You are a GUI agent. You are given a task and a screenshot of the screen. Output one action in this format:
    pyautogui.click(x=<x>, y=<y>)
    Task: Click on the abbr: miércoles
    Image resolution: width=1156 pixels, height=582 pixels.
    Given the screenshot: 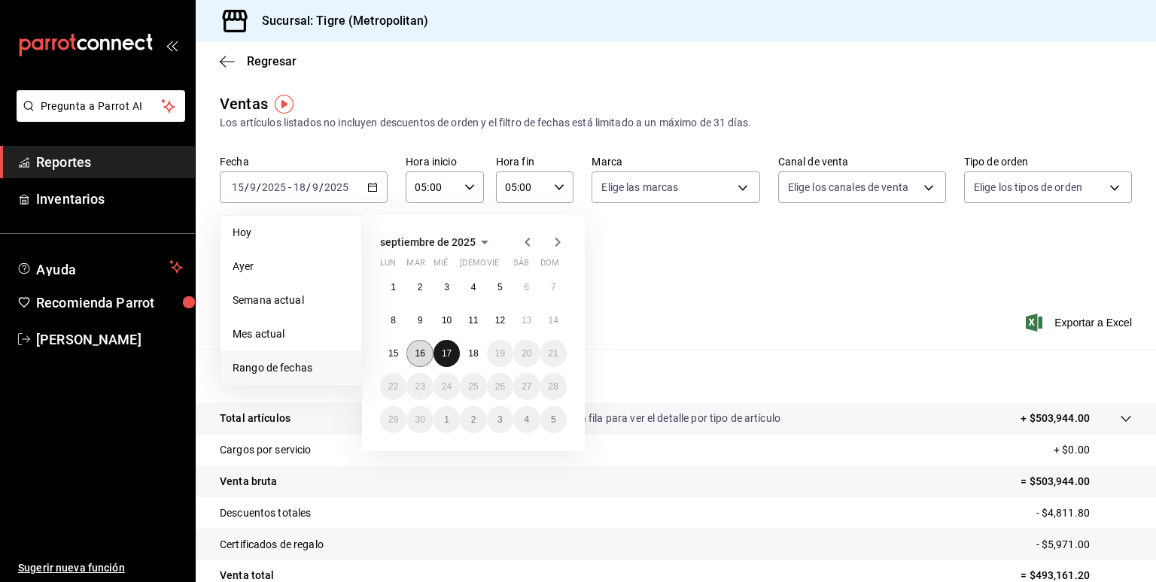 What is the action you would take?
    pyautogui.click(x=440, y=266)
    